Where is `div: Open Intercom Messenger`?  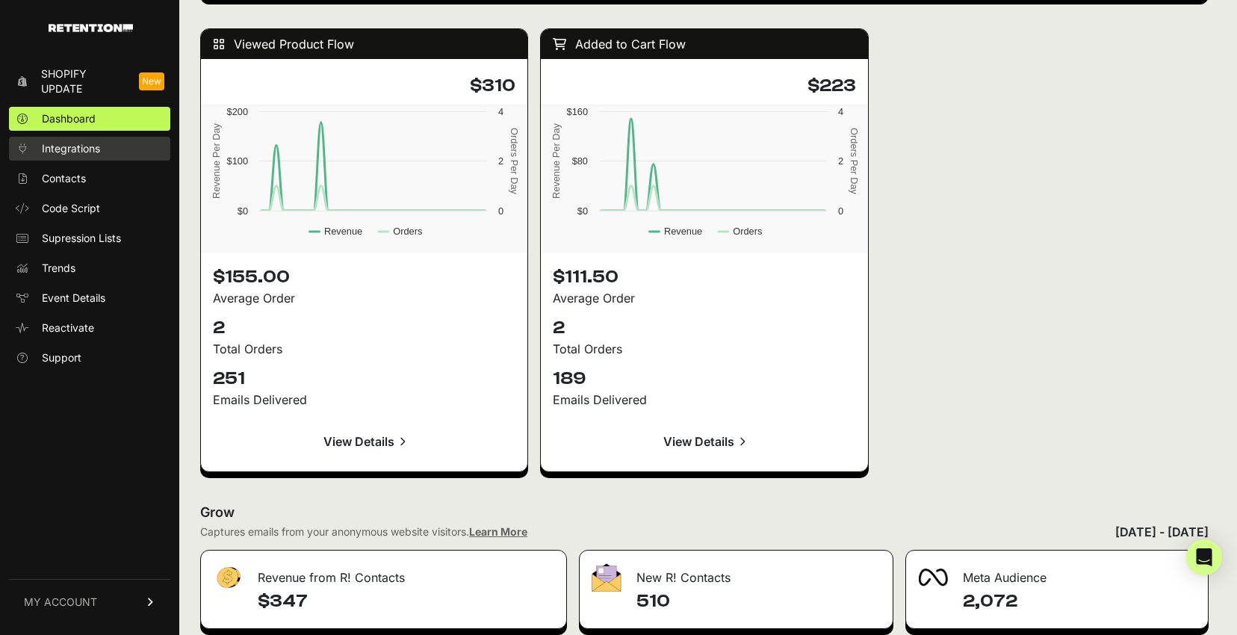
div: Open Intercom Messenger is located at coordinates (1204, 557).